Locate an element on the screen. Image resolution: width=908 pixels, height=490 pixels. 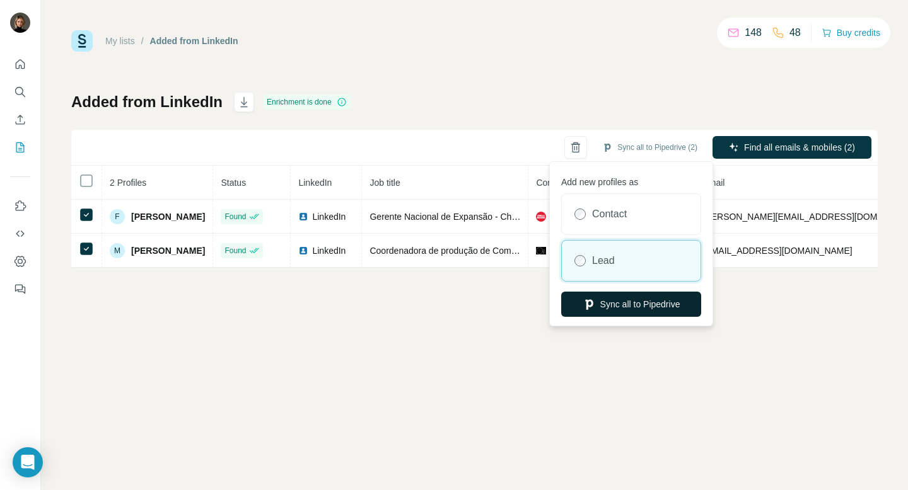
button: Enrich CSV is located at coordinates (20, 120).